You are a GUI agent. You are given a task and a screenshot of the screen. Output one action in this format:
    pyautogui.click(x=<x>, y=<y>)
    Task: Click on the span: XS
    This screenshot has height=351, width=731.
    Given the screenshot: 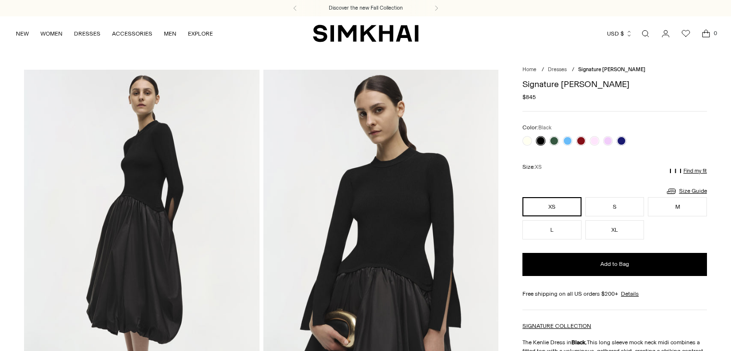 What is the action you would take?
    pyautogui.click(x=538, y=167)
    